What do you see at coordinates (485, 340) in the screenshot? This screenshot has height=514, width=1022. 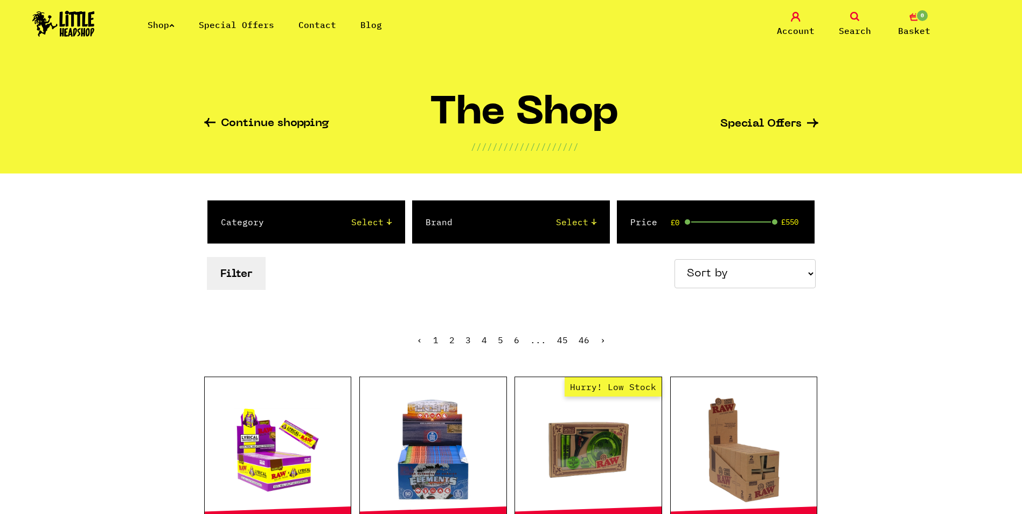 I see `a: 4` at bounding box center [485, 340].